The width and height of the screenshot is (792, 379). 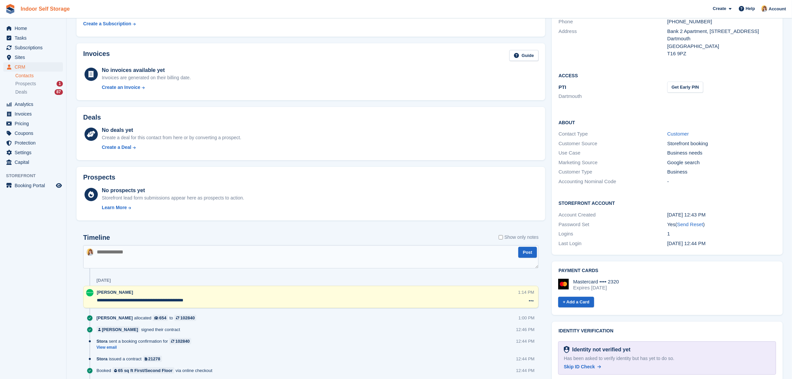 I want to click on div: Address, so click(x=613, y=43).